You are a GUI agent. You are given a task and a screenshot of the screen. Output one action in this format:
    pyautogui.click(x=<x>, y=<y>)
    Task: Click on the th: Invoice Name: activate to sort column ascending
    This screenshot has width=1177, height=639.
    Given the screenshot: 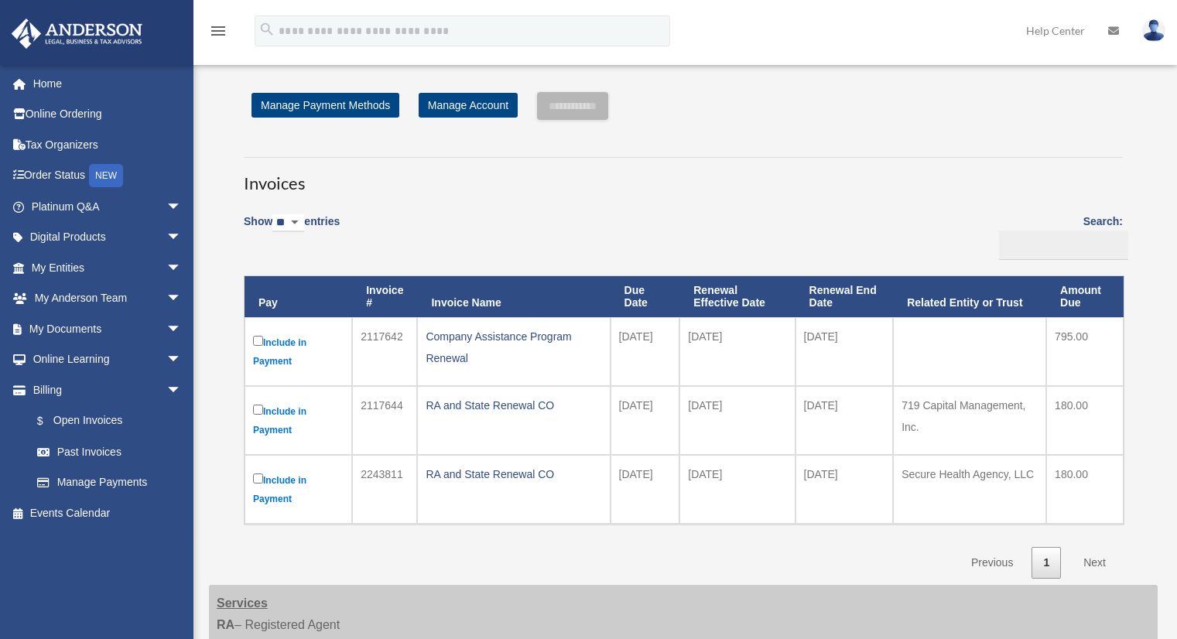 What is the action you would take?
    pyautogui.click(x=513, y=297)
    